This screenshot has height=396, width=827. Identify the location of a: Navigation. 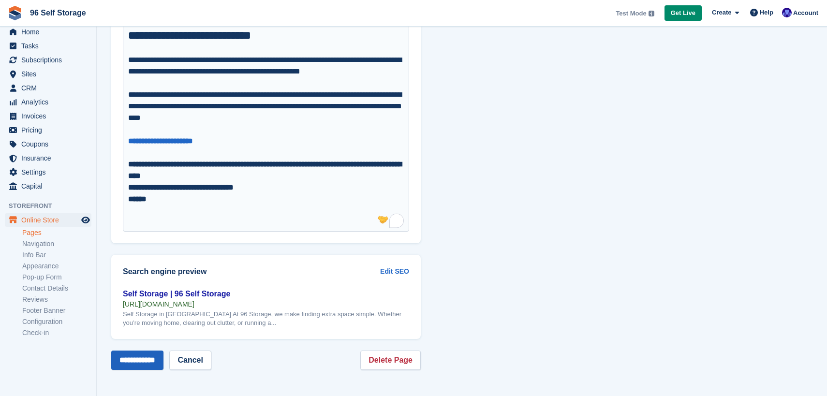
(57, 244).